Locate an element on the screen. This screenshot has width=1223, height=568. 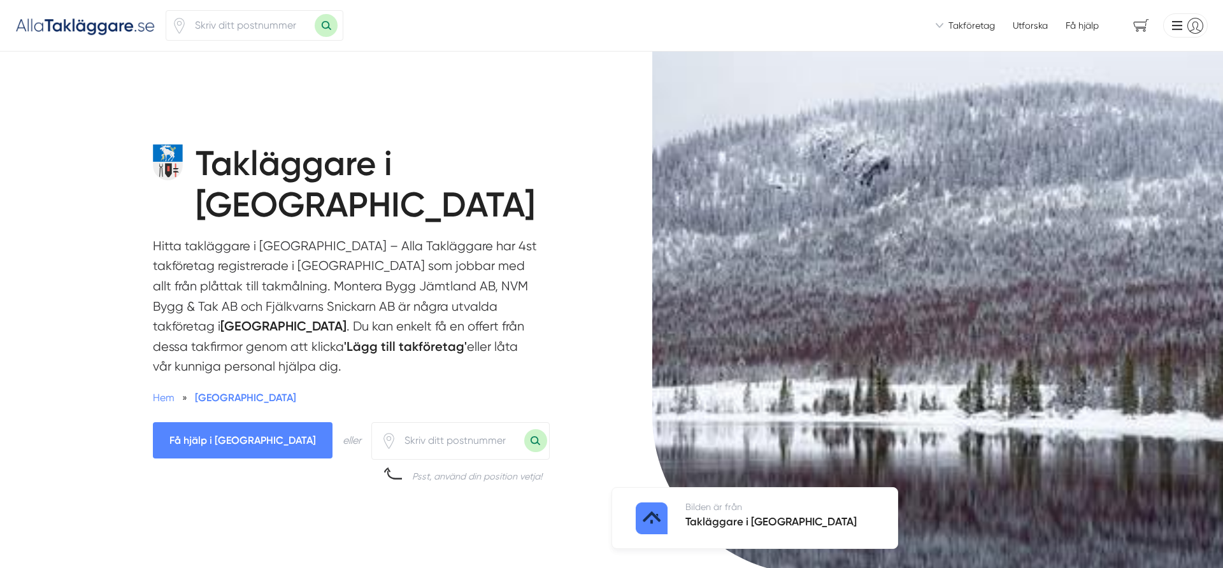
span: Få hjälp i Jämtlands län is located at coordinates (243, 440).